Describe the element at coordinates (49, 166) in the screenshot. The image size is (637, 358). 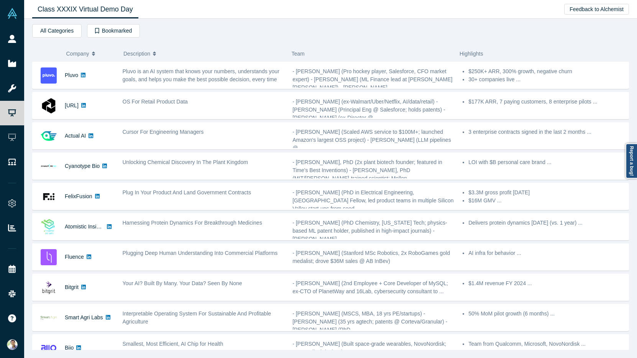
I see `img: Cyanotype Bio's Logo` at that location.